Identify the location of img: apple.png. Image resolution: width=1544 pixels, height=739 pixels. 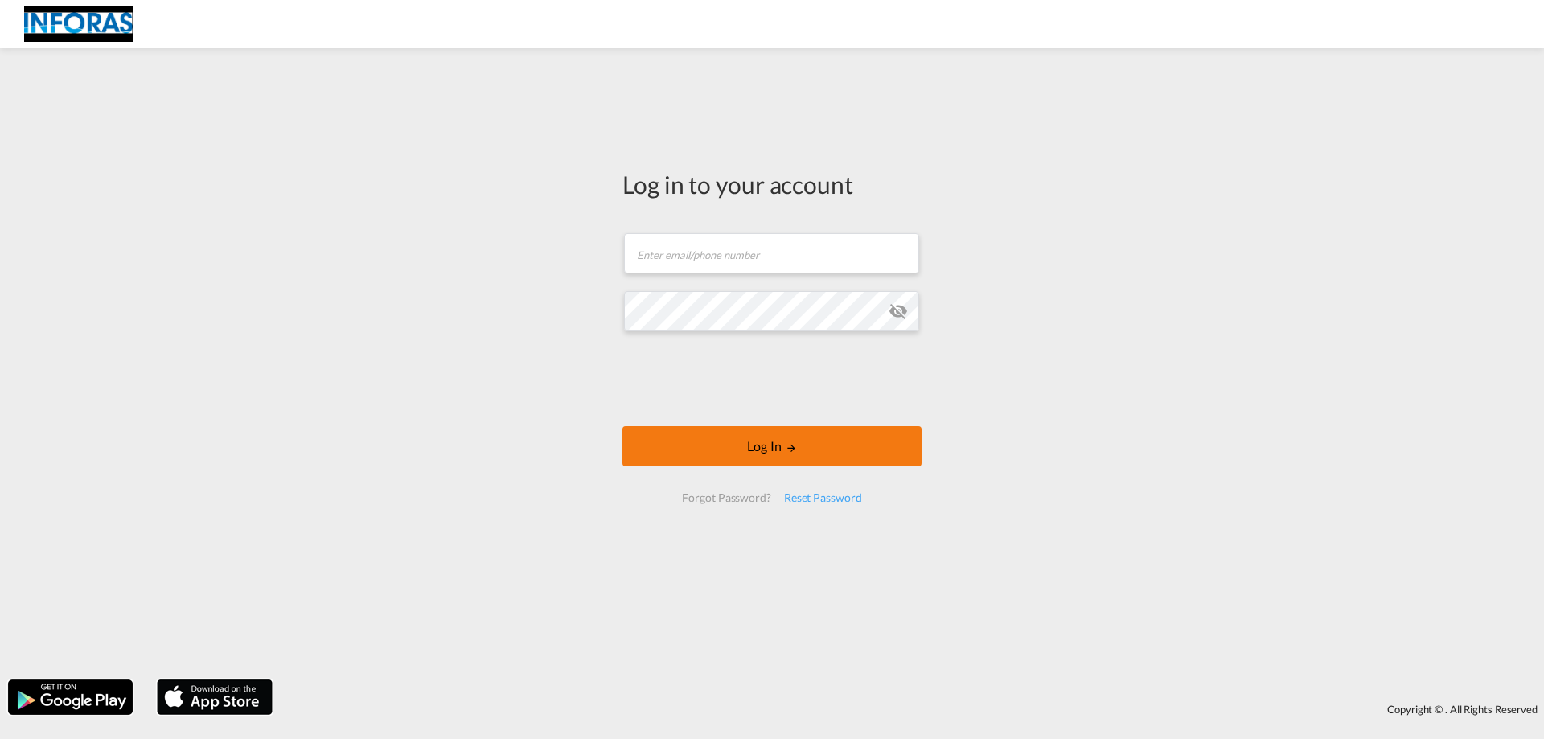
(215, 697).